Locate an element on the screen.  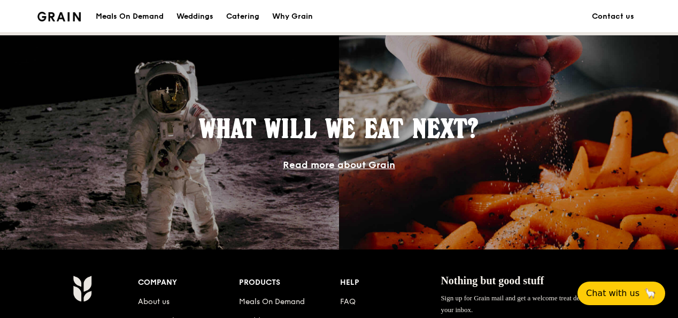
span: Sign up for Grain mail and get a welcome treat delivered straight to your inbox. is located at coordinates (535, 303).